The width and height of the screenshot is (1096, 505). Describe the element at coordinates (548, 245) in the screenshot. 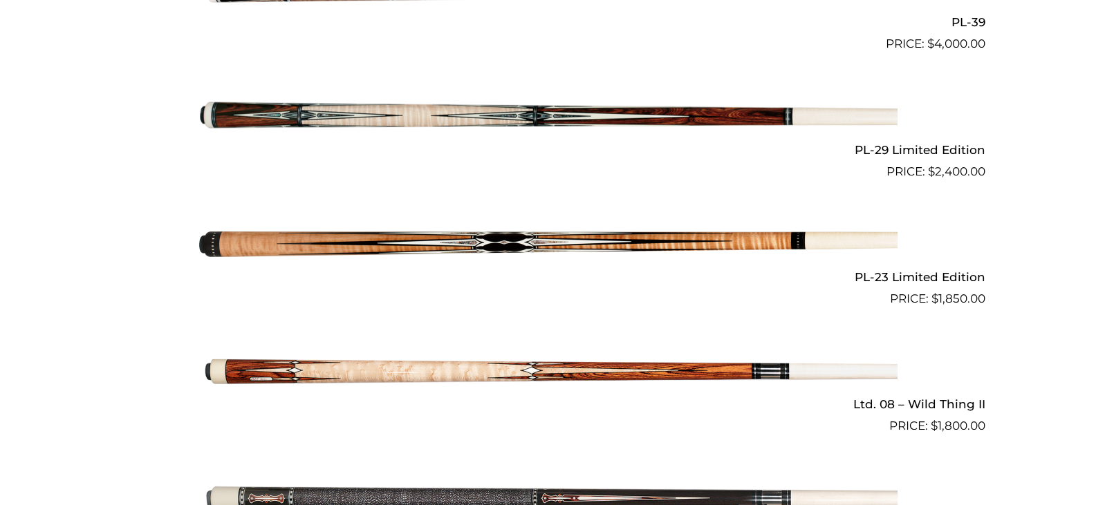

I see `img: PL-23 Limited Edition` at that location.